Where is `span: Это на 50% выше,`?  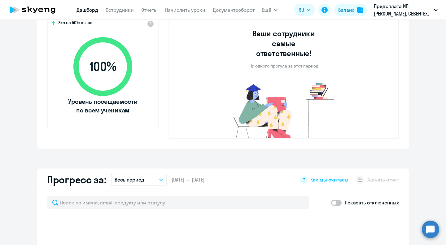
span: Это на 50% выше, is located at coordinates (76, 24).